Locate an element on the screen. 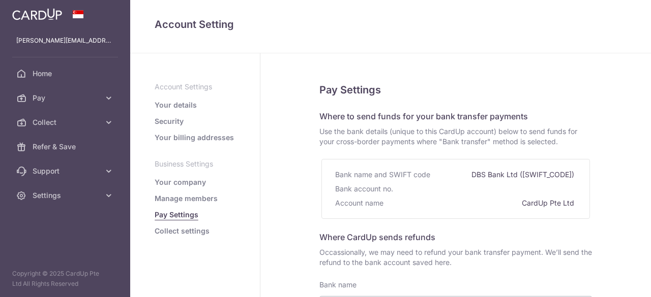 This screenshot has width=651, height=297. span: Refer & Save is located at coordinates (66, 147).